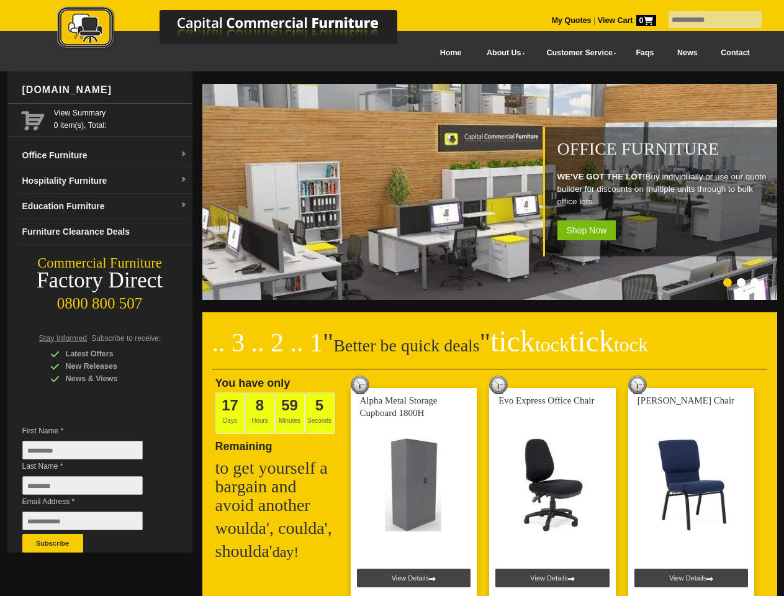  Describe the element at coordinates (260, 405) in the screenshot. I see `span: 8` at that location.